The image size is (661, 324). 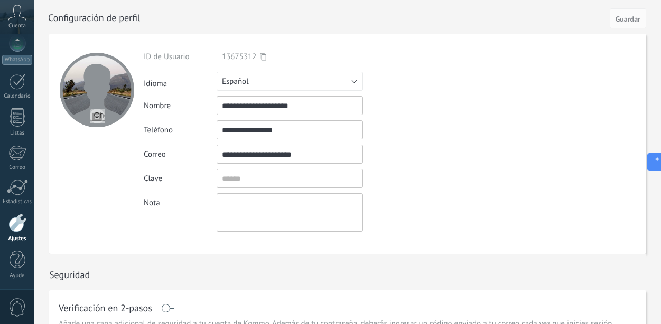 I want to click on div: Nota, so click(x=180, y=201).